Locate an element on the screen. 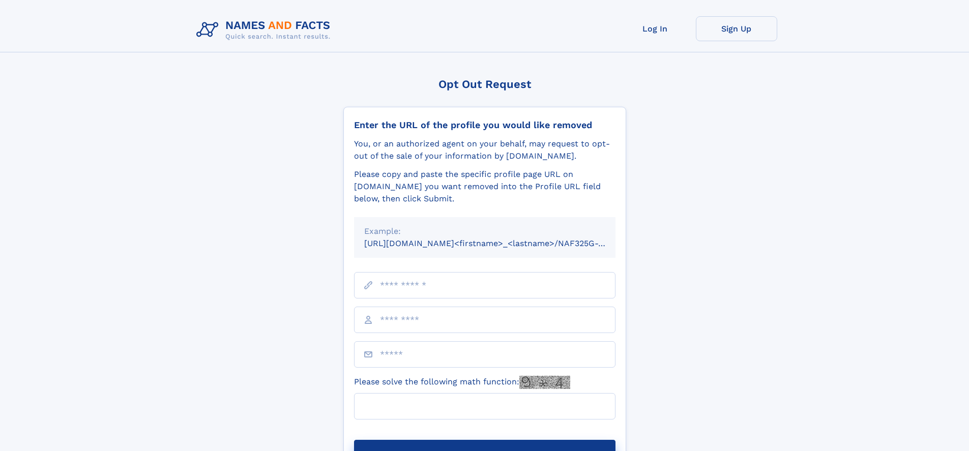 Image resolution: width=969 pixels, height=451 pixels. a: Log In is located at coordinates (655, 28).